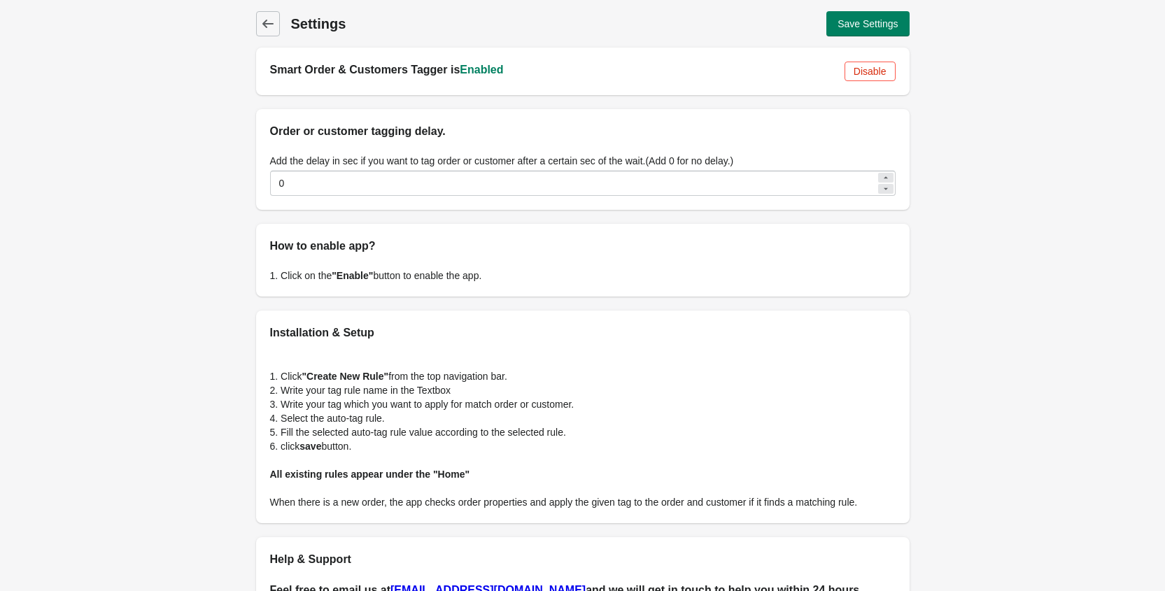 The height and width of the screenshot is (591, 1165). What do you see at coordinates (583, 432) in the screenshot?
I see `p: 5. Fill the selected auto-tag rule value according to the selected rule.` at bounding box center [583, 432].